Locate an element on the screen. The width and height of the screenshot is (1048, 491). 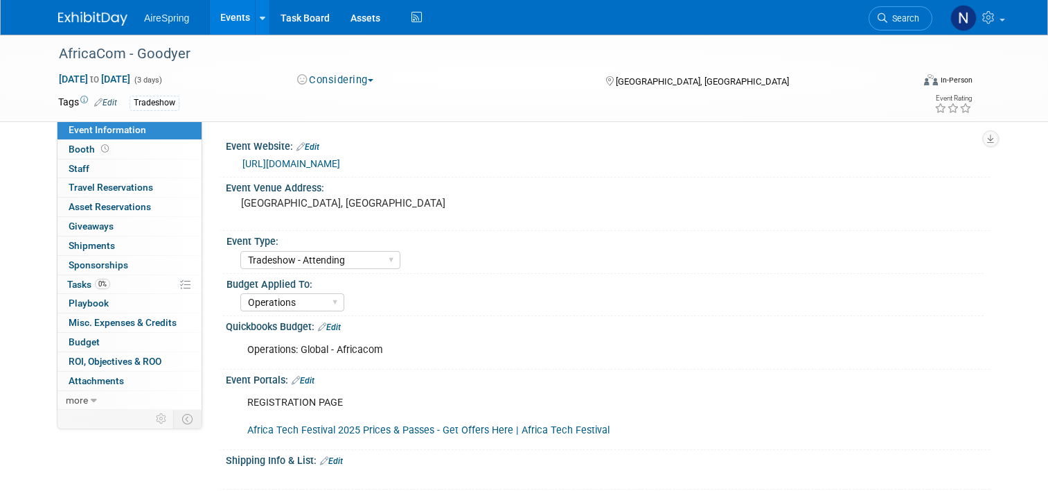
a: Misc. Expenses & Credits is located at coordinates (130, 322).